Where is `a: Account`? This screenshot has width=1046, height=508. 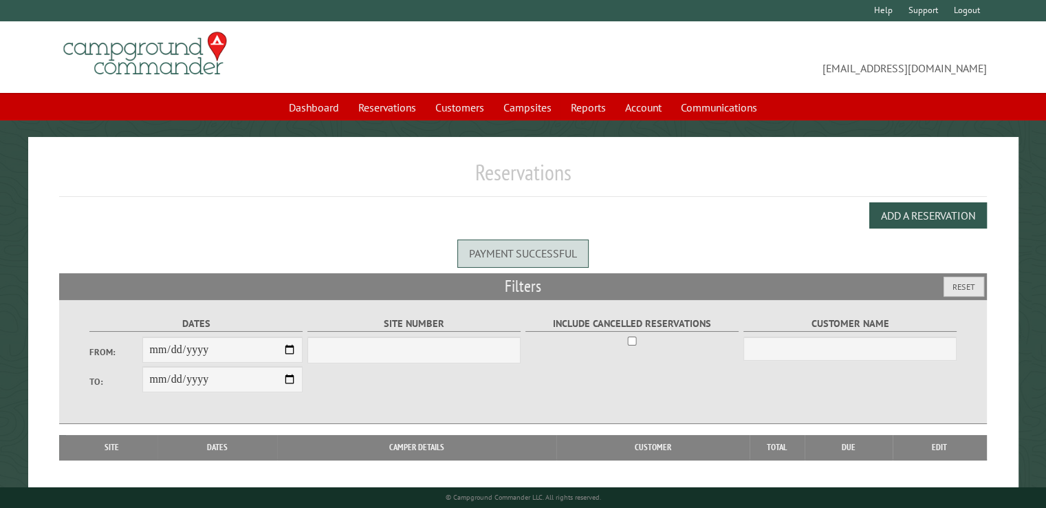
a: Account is located at coordinates (643, 107).